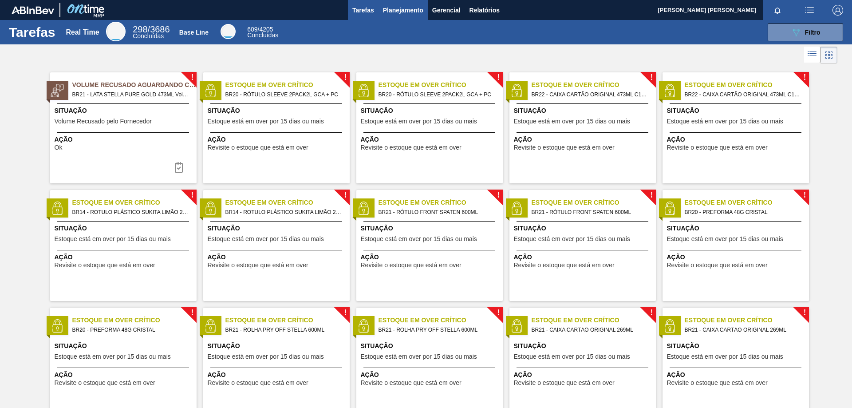 The image size is (852, 408). I want to click on div: Base Line, so click(228, 31).